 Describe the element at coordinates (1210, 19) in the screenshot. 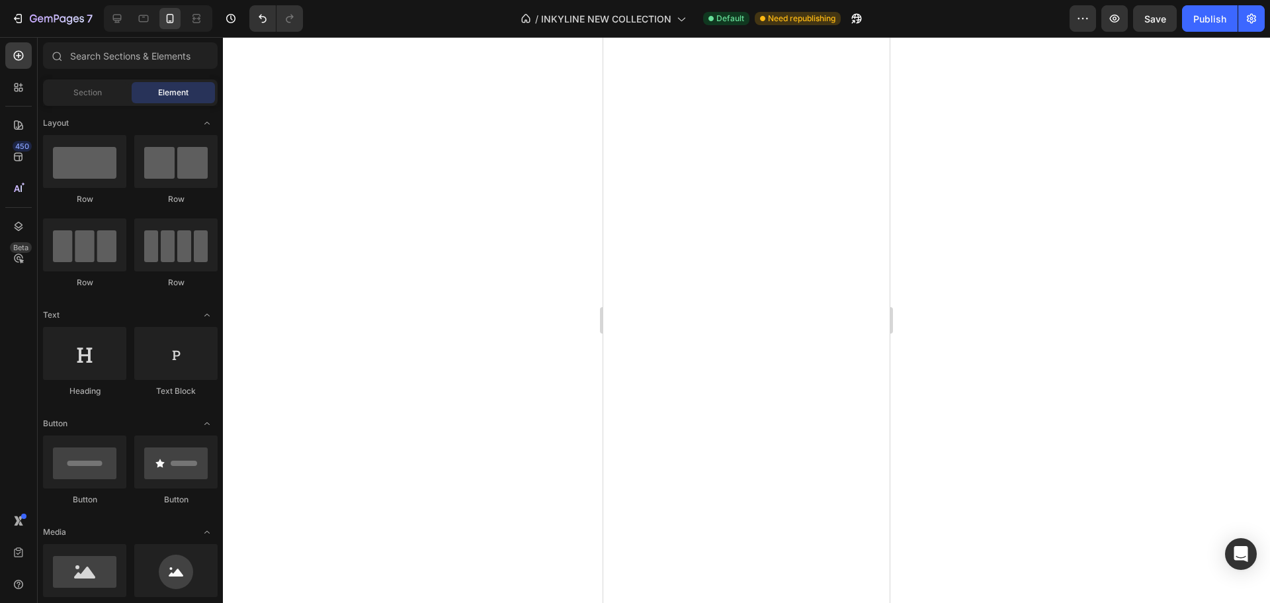

I see `button: Publish` at that location.